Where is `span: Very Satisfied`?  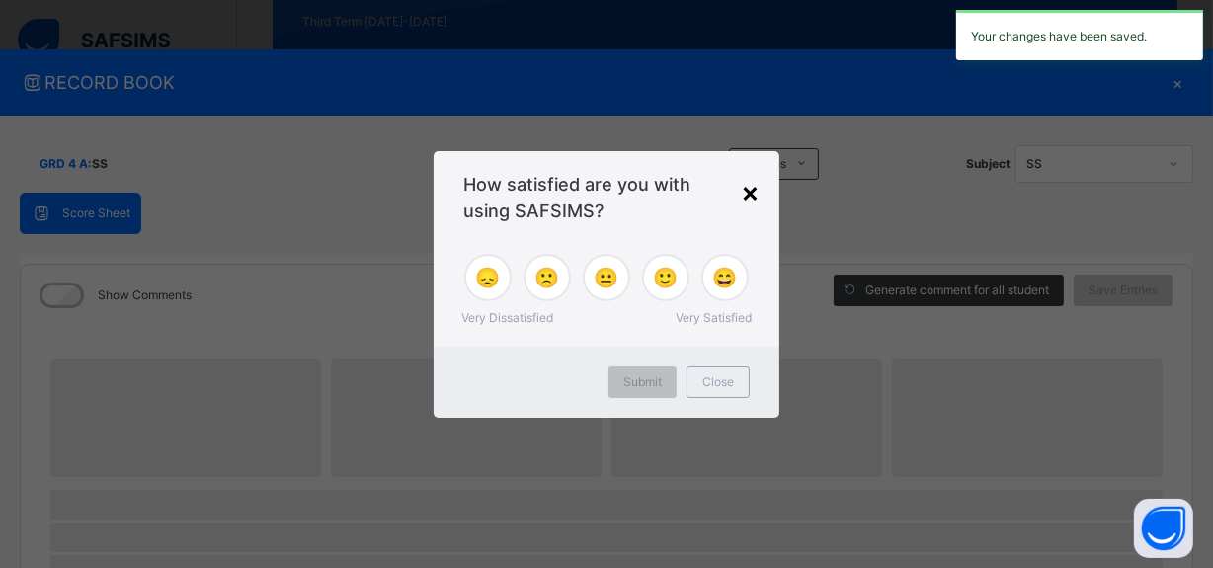 span: Very Satisfied is located at coordinates (713, 318).